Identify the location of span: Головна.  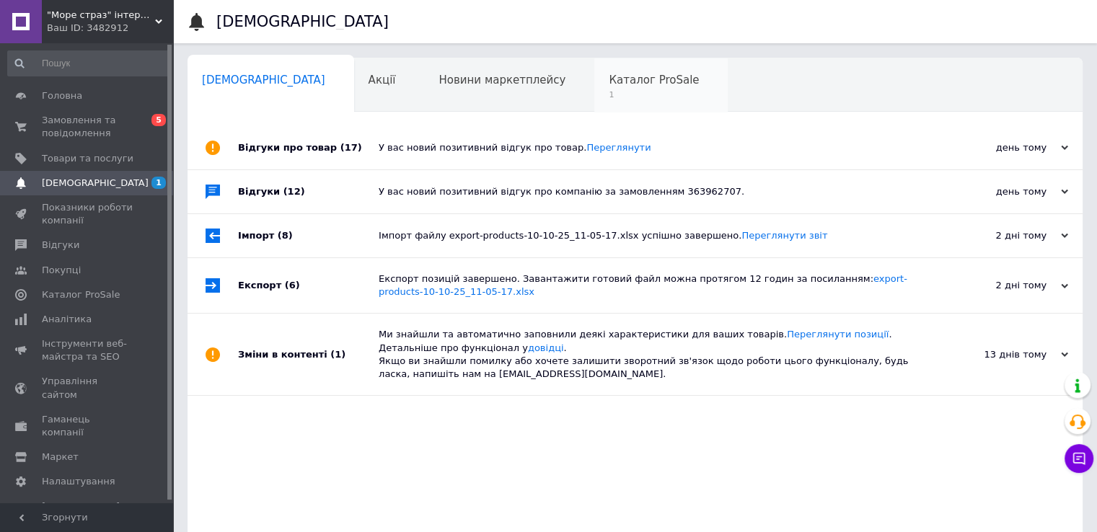
(62, 96).